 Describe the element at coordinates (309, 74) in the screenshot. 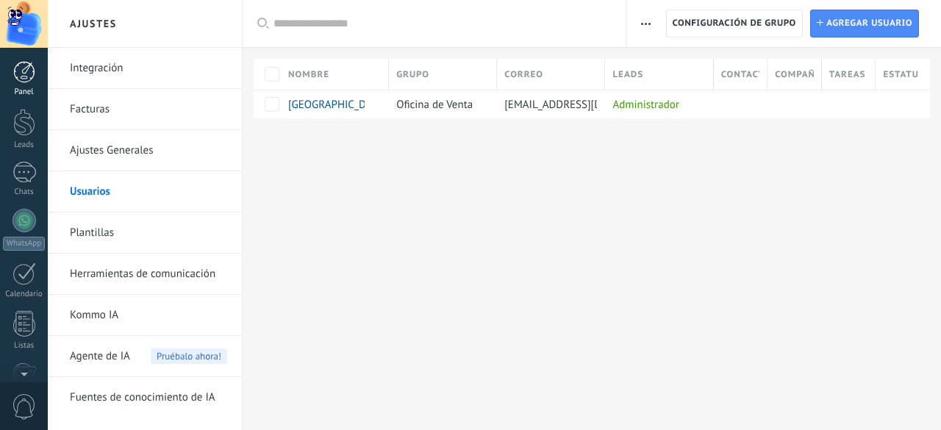

I see `span: Nombre` at that location.